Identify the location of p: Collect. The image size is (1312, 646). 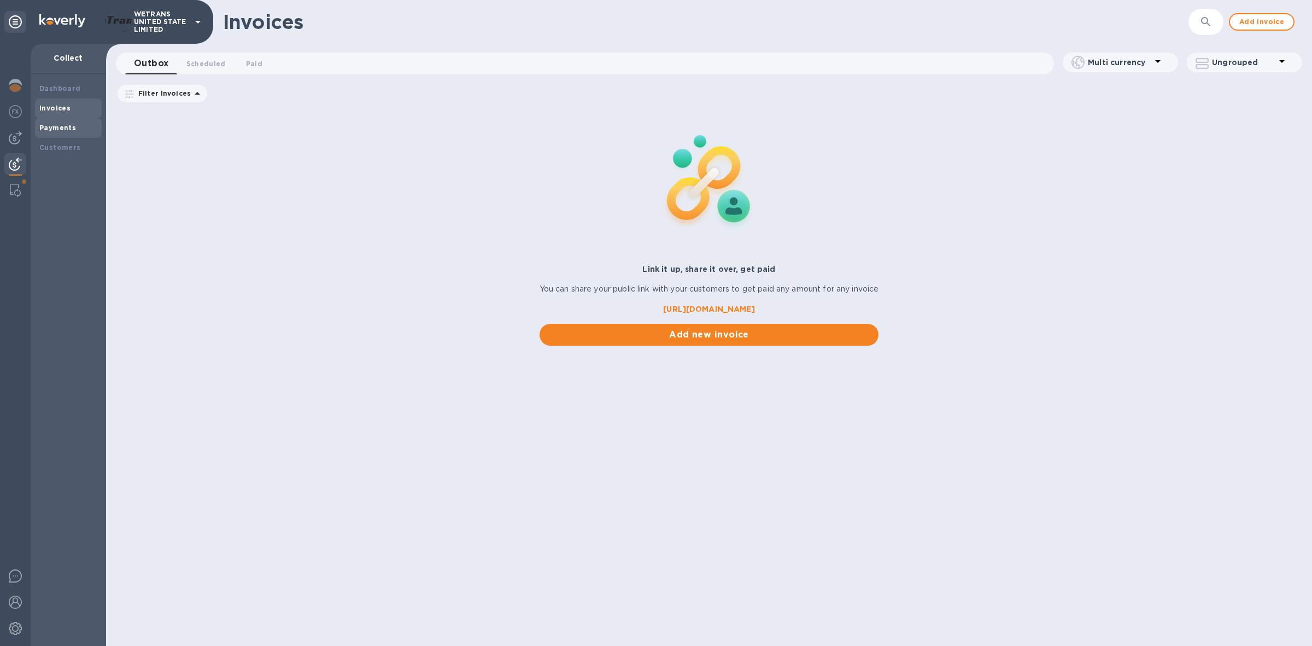
(68, 58).